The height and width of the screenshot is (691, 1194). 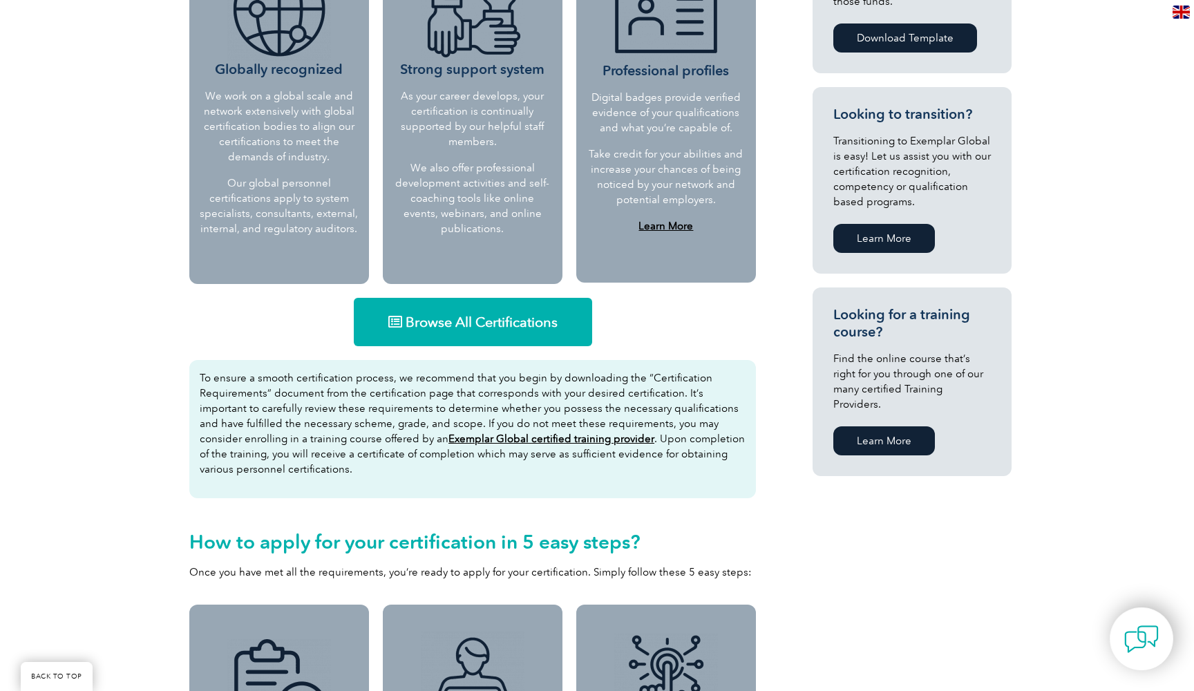 What do you see at coordinates (551, 439) in the screenshot?
I see `a: Exemplar Global certified training provider` at bounding box center [551, 439].